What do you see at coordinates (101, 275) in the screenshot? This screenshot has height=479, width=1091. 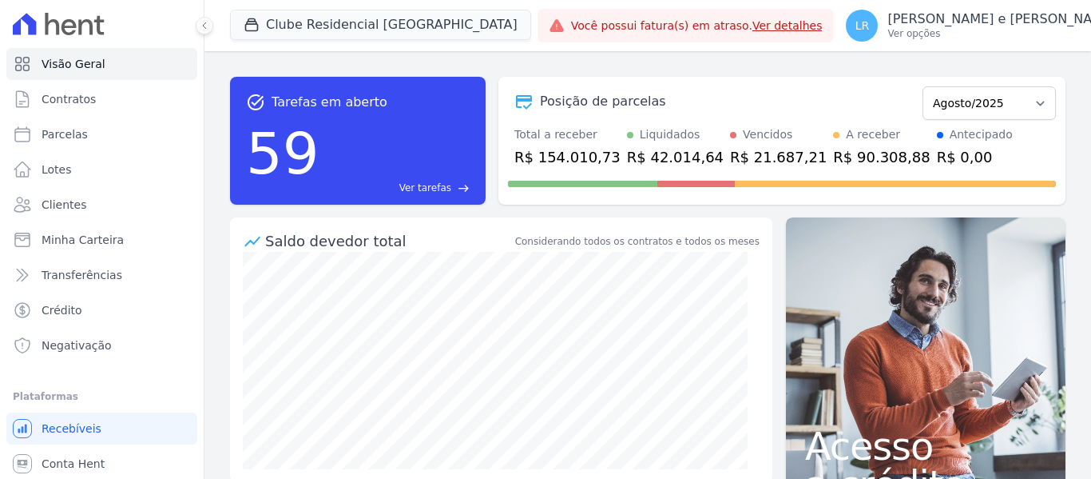 I see `a: Transferências` at bounding box center [101, 275].